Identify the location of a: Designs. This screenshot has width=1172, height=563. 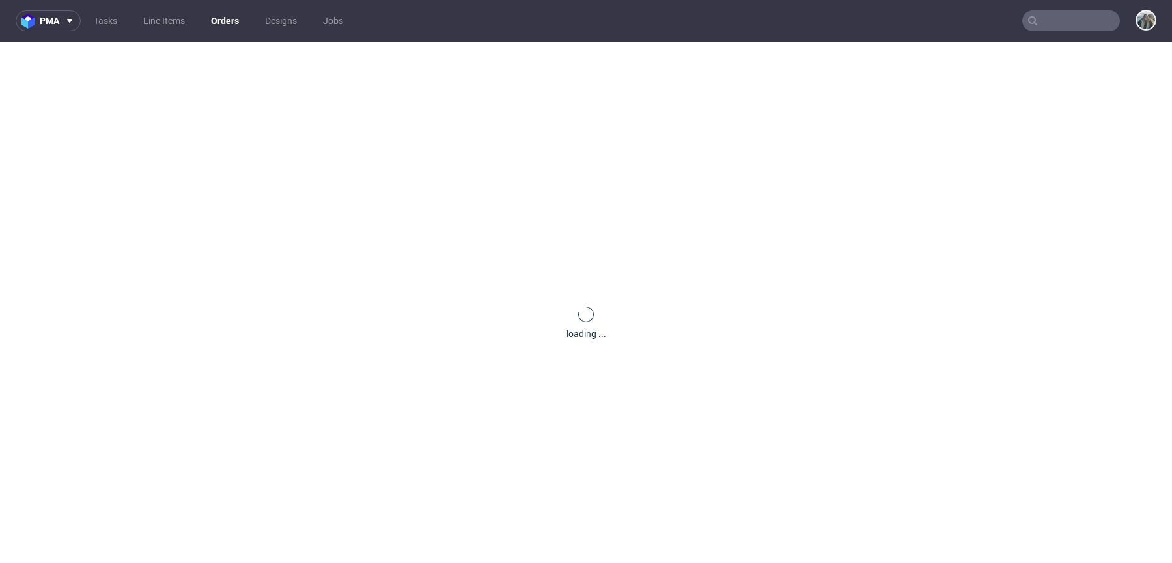
(281, 21).